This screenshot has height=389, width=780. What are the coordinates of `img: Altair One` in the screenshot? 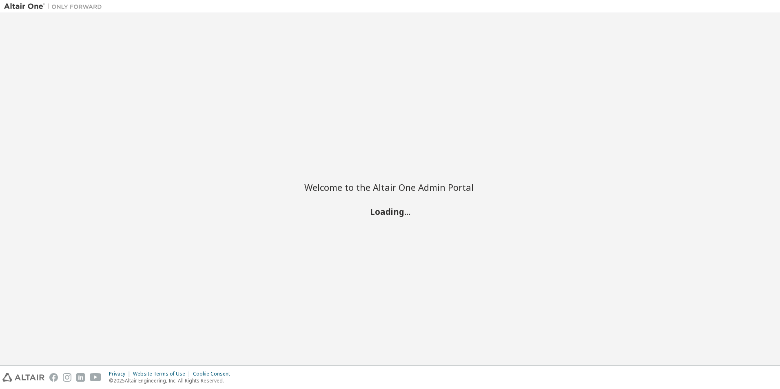 It's located at (55, 7).